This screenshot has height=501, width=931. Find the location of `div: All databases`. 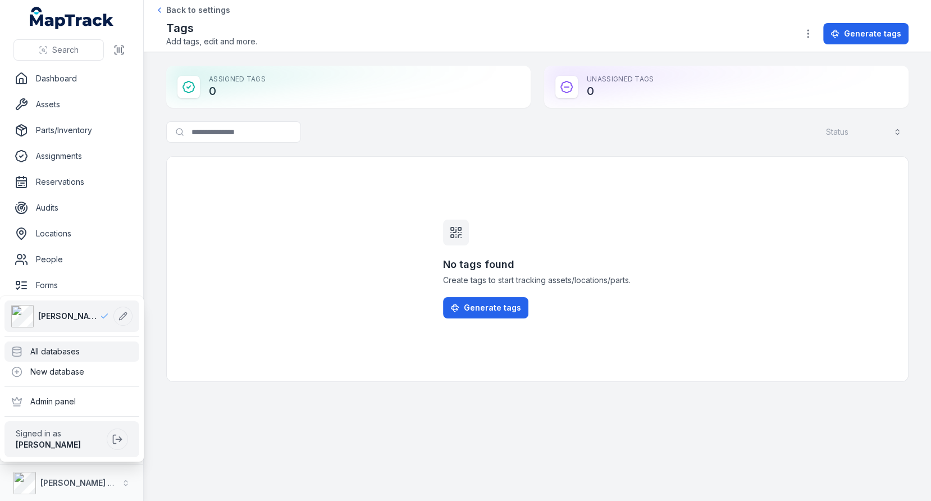

div: All databases is located at coordinates (72, 352).